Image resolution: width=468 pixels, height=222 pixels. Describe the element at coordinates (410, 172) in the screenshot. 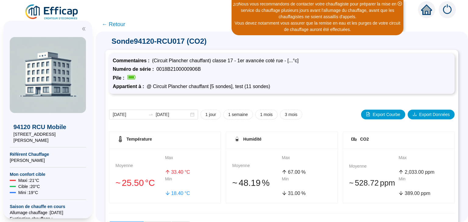

I see `span: 2,033` at that location.